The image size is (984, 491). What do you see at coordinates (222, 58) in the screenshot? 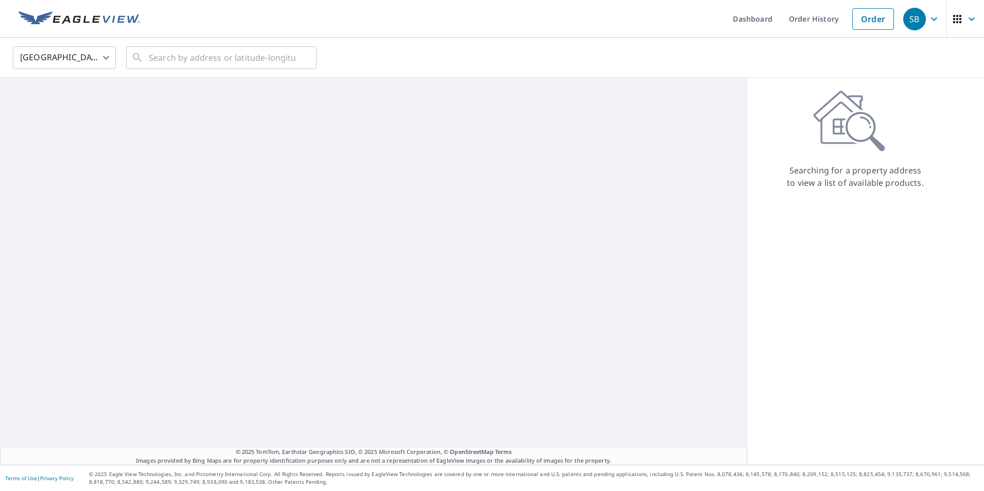
I see `input: Search by address or latitude-longitude` at bounding box center [222, 58].